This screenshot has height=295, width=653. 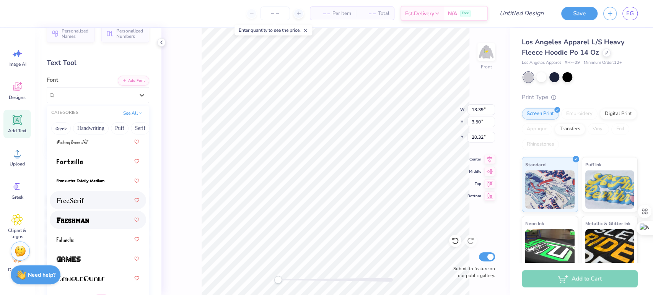 What do you see at coordinates (68, 259) in the screenshot?
I see `img: Games` at bounding box center [68, 259].